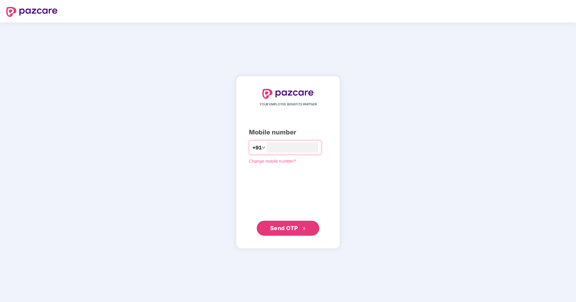  What do you see at coordinates (284, 228) in the screenshot?
I see `span: Send OTP` at bounding box center [284, 228].